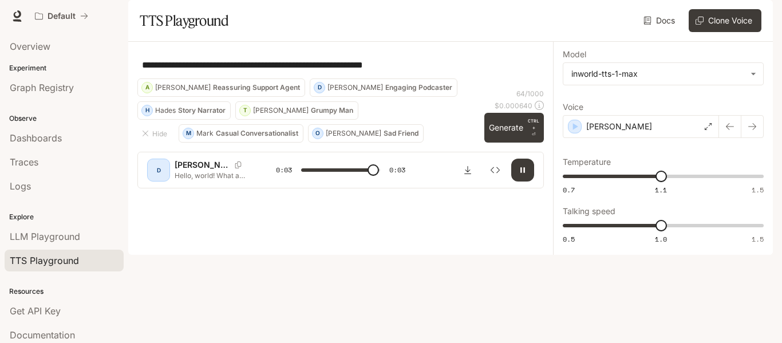  I want to click on button: GenerateCTRL +⏎, so click(514, 128).